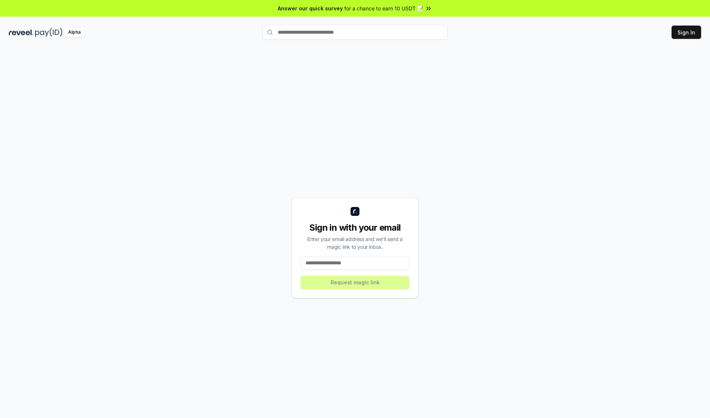  I want to click on button: Sign In, so click(686, 32).